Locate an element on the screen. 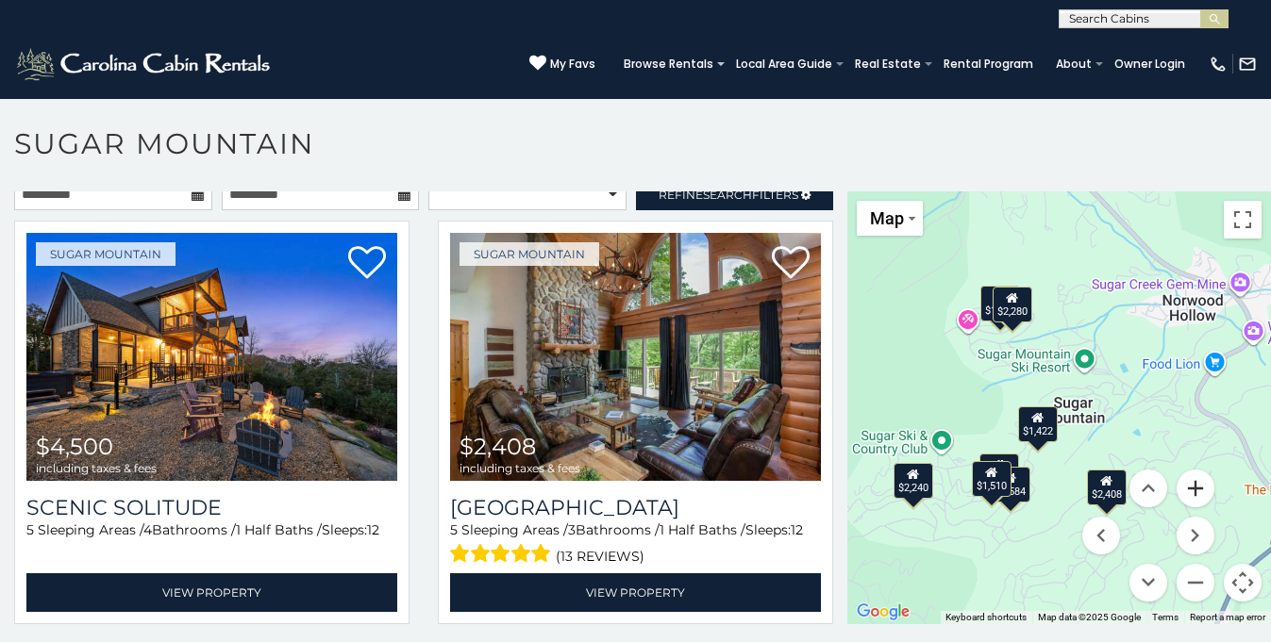 This screenshot has height=642, width=1271. span: My Favs is located at coordinates (573, 64).